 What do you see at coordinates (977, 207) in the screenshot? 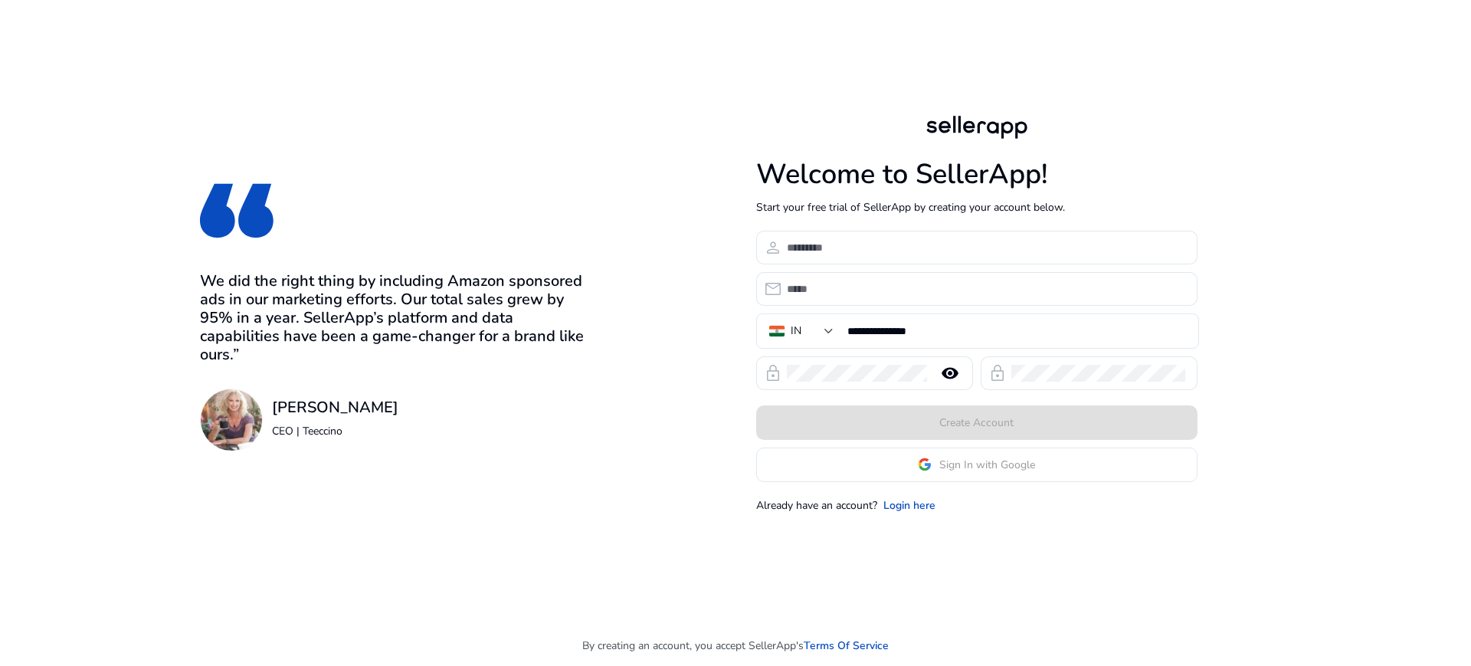
I see `p: Start your free trial of SellerApp by creating your account below.` at bounding box center [977, 207].